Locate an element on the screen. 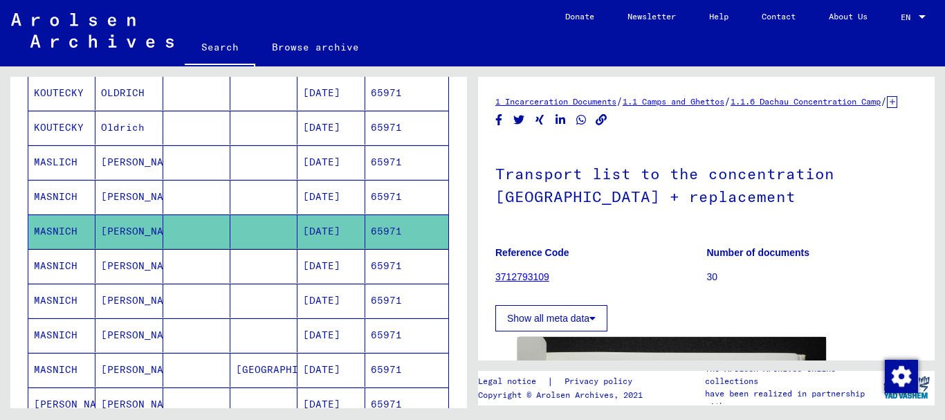  button: Share on Xing is located at coordinates (540, 120).